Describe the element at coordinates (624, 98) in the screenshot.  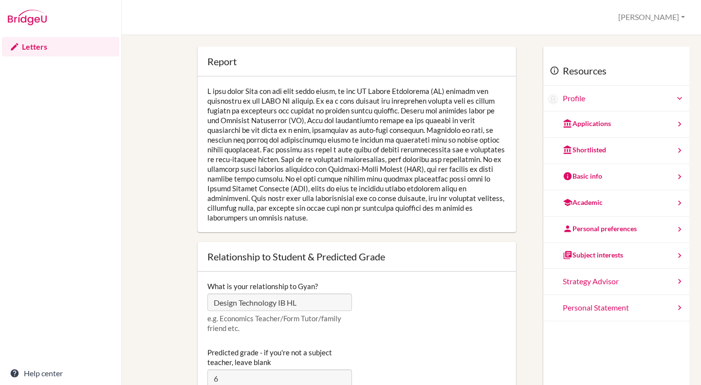
I see `a: Profile` at that location.